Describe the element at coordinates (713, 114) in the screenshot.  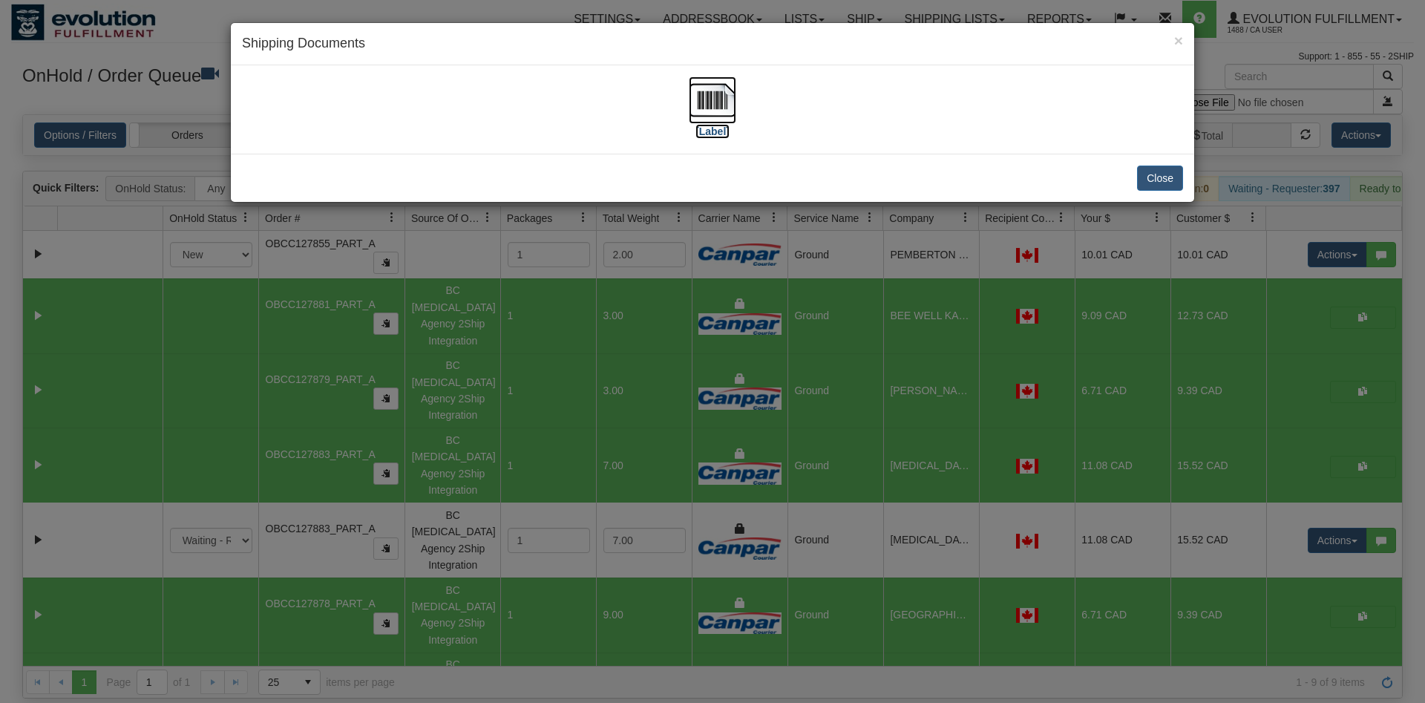
I see `a: [Label]` at that location.